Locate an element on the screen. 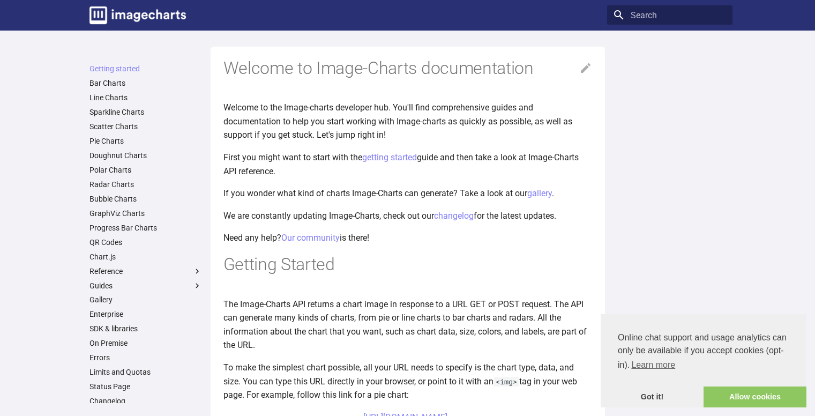 This screenshot has height=416, width=815. h1: Getting Started is located at coordinates (408, 265).